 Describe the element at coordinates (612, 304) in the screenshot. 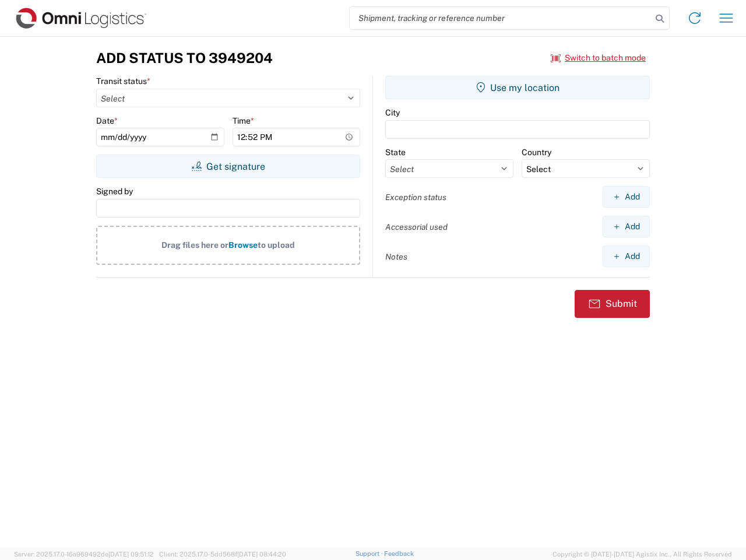

I see `button: Submit` at that location.